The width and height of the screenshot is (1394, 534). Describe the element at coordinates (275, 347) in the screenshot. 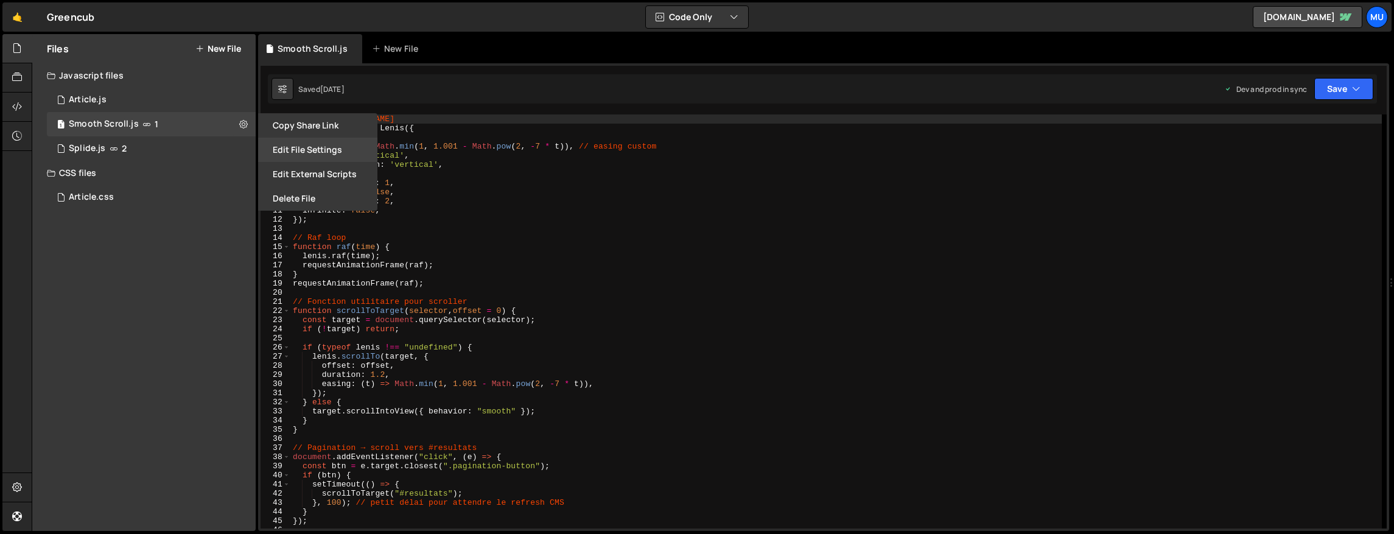

I see `div: 26` at that location.